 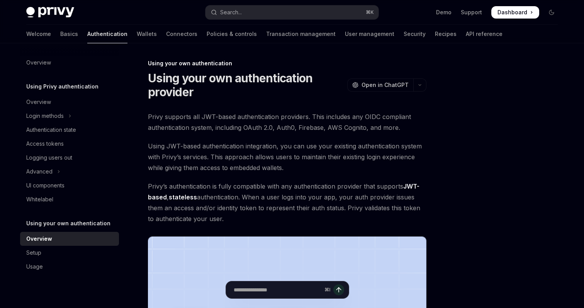 What do you see at coordinates (232, 34) in the screenshot?
I see `a: Policies & controls` at bounding box center [232, 34].